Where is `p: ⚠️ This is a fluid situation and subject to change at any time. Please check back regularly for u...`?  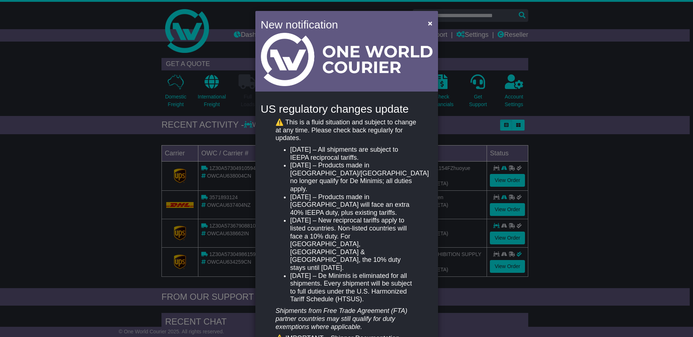 p: ⚠️ This is a fluid situation and subject to change at any time. Please check back regularly for u... is located at coordinates (346, 130).